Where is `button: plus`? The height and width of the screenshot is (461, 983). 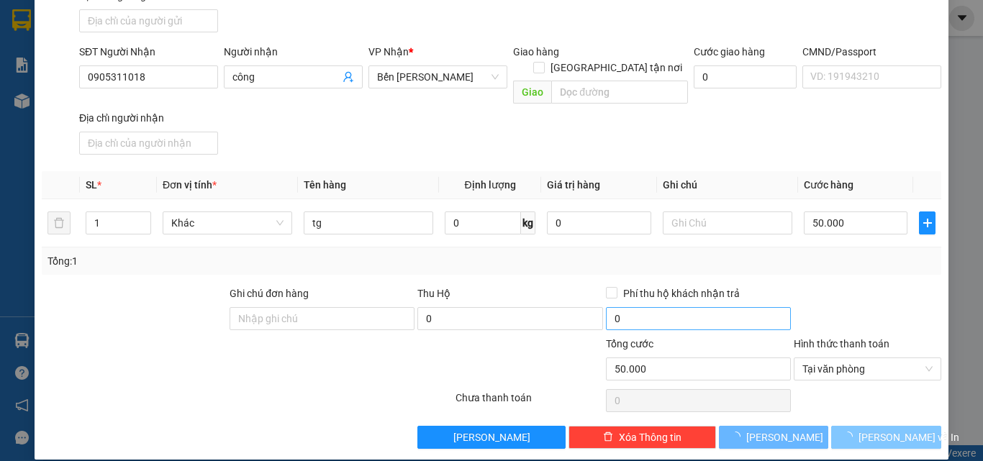
button: plus is located at coordinates (927, 223).